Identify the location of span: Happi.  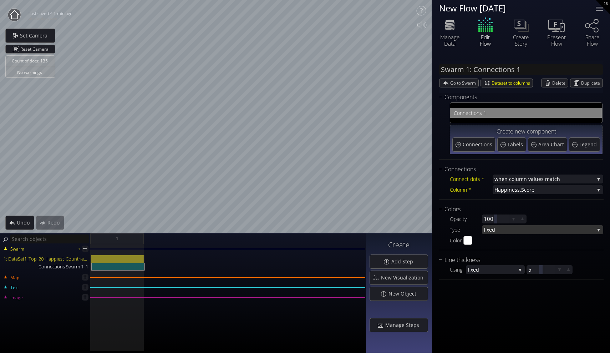
(501, 189).